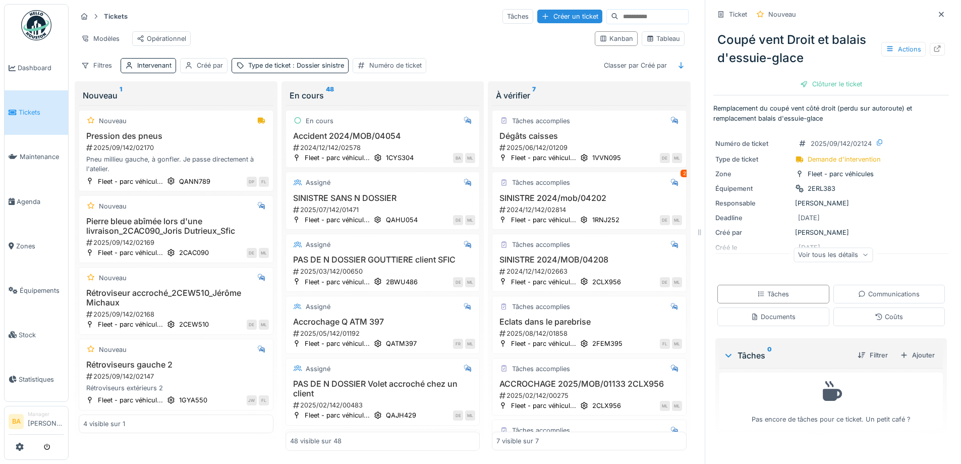 This screenshot has width=961, height=464. Describe the element at coordinates (36, 335) in the screenshot. I see `a: Stock` at that location.